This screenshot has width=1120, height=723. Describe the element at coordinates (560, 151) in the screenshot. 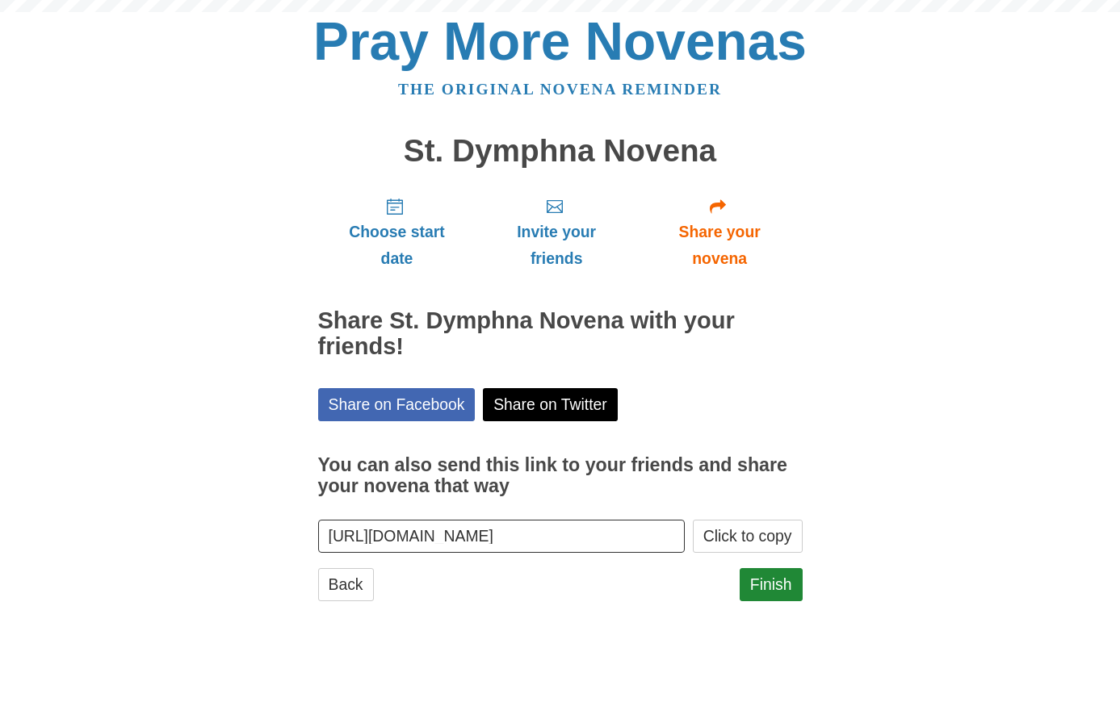

I see `h1: St. Dymphna Novena` at that location.